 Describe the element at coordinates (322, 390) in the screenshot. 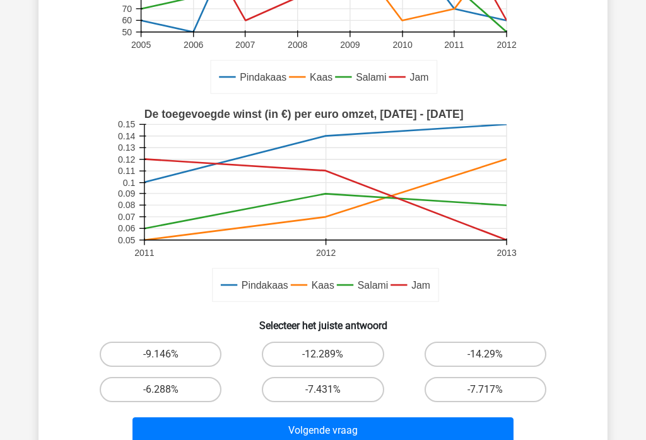

I see `label: -7.431%` at that location.